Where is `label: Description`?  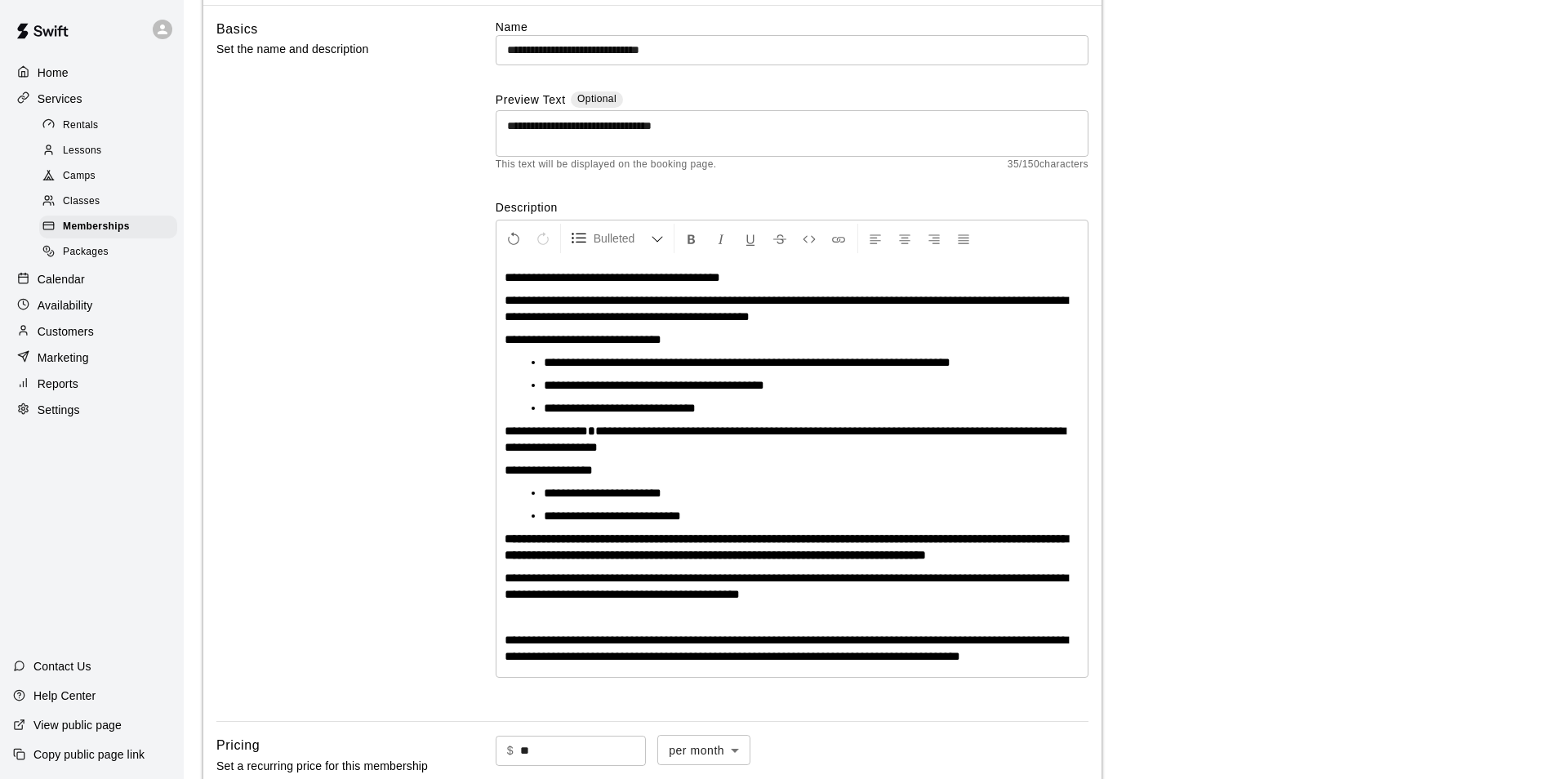
label: Description is located at coordinates (792, 207).